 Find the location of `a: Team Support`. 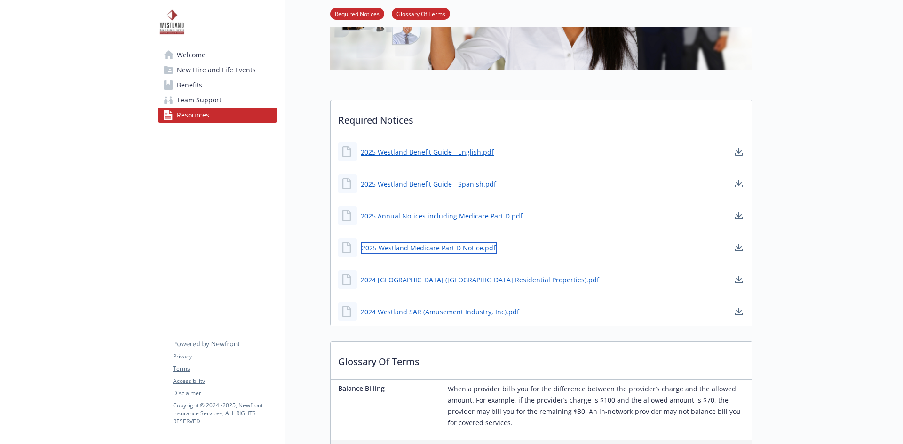

a: Team Support is located at coordinates (217, 100).